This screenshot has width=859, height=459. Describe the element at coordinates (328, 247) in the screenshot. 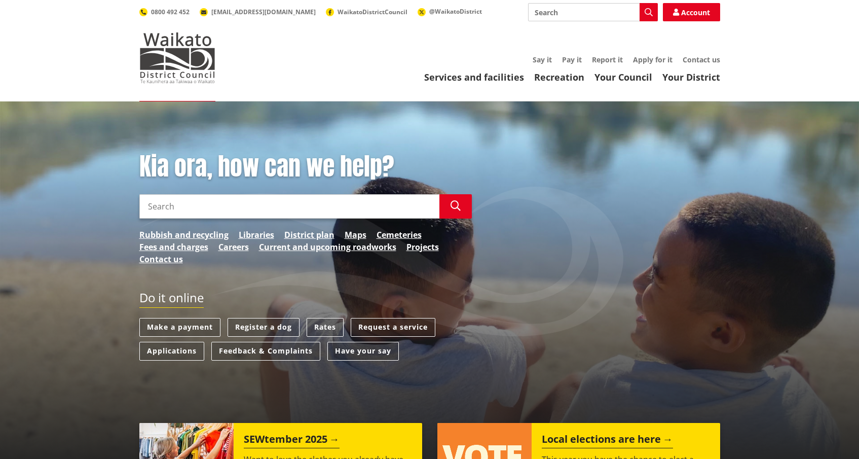

I see `a: Current and upcoming roadworks` at that location.